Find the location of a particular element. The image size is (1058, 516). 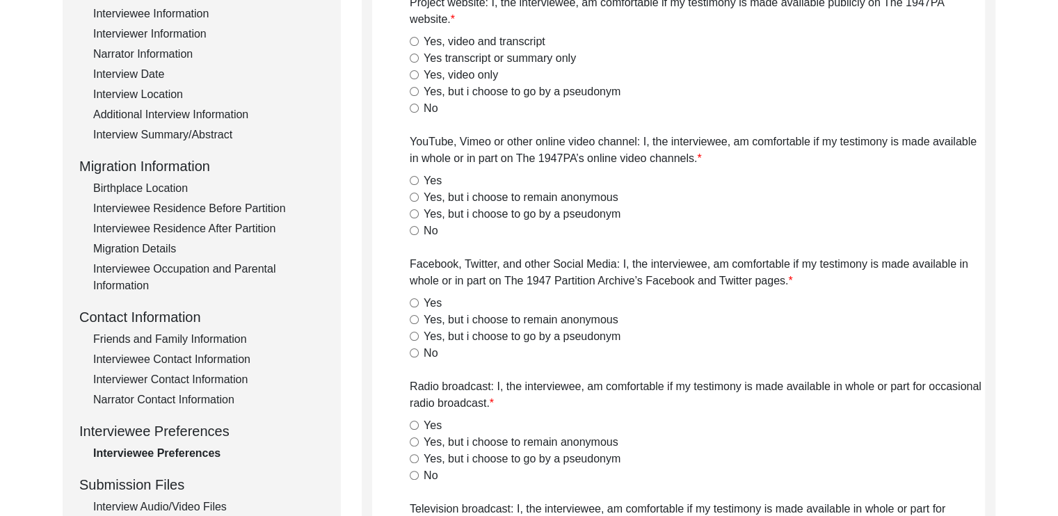

div: Additional Interview Information is located at coordinates (209, 115).